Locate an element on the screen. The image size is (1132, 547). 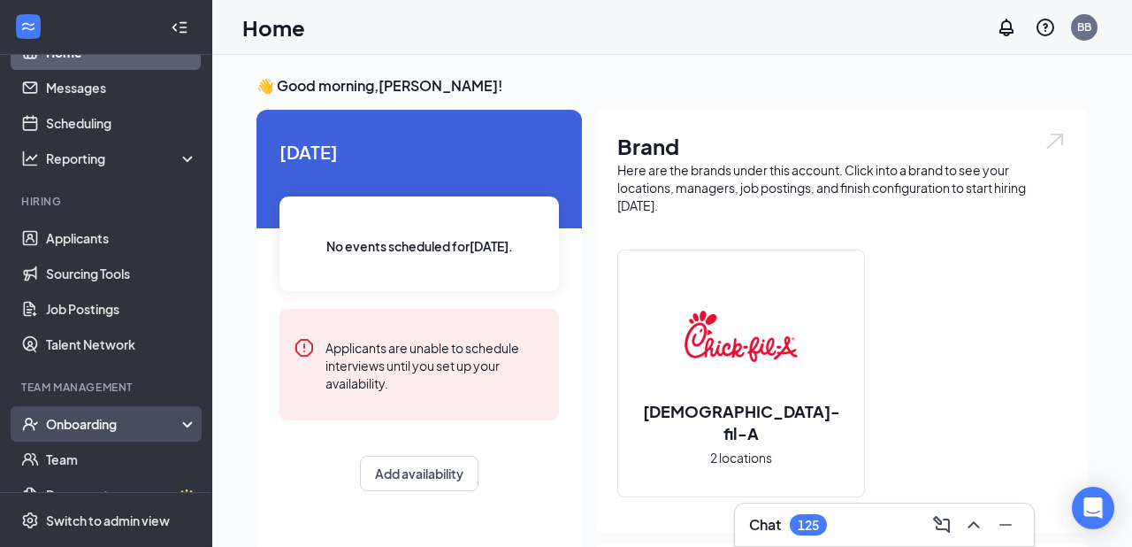
div: Open Intercom Messenger is located at coordinates (1093, 508).